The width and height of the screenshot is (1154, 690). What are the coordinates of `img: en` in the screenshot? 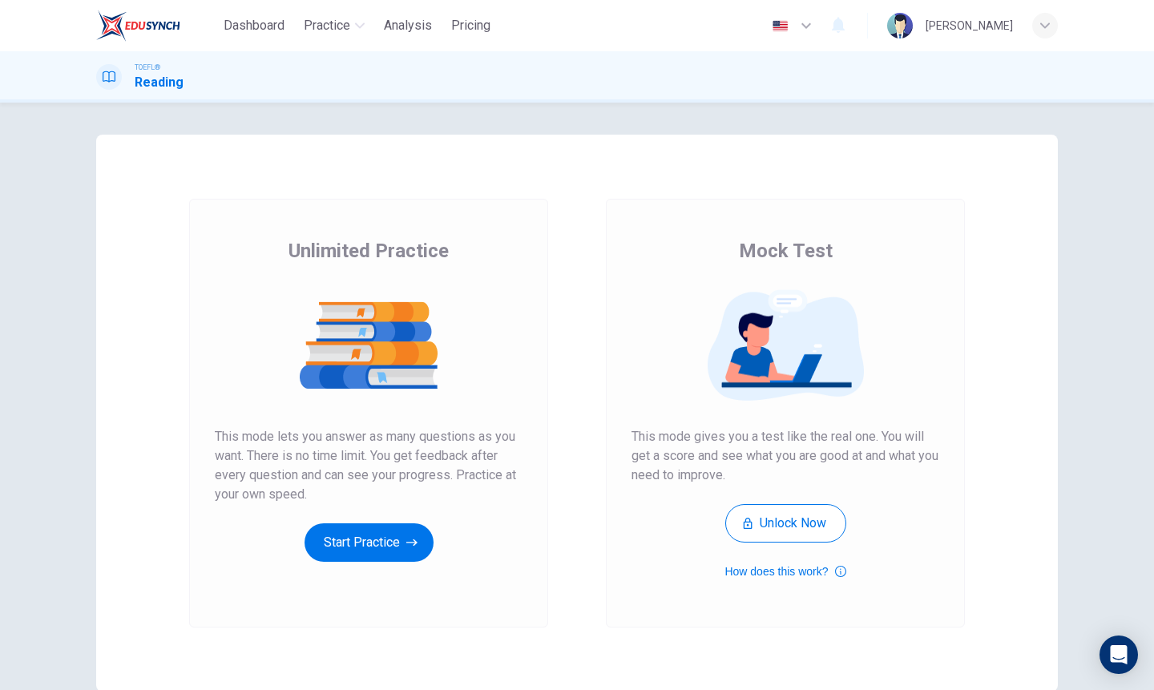 It's located at (780, 26).